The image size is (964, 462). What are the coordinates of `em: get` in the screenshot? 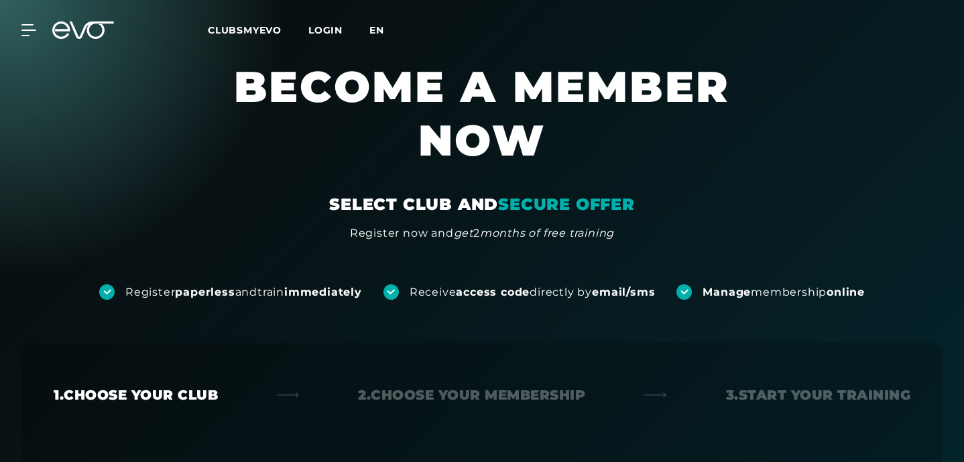 It's located at (463, 233).